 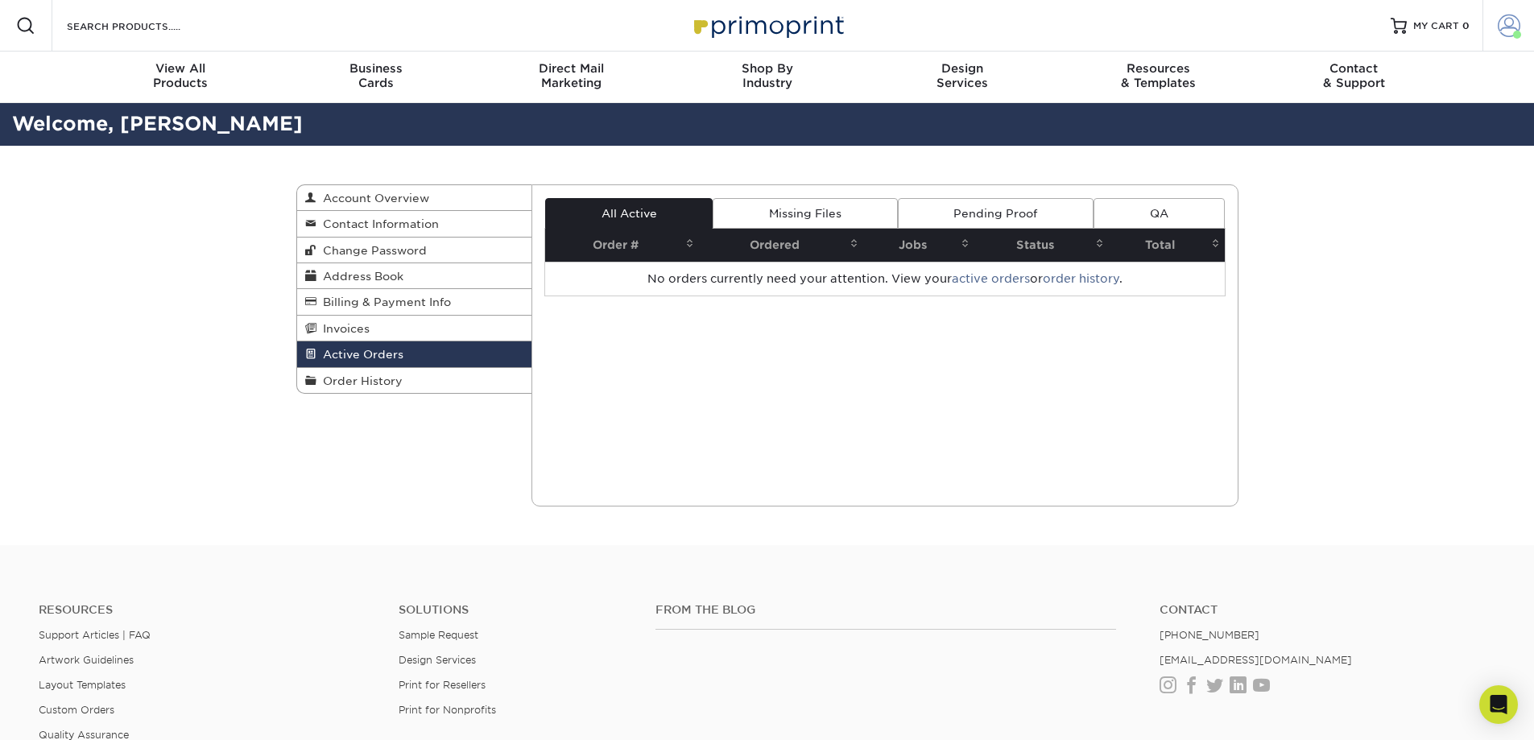 What do you see at coordinates (180, 76) in the screenshot?
I see `div: Products` at bounding box center [180, 76].